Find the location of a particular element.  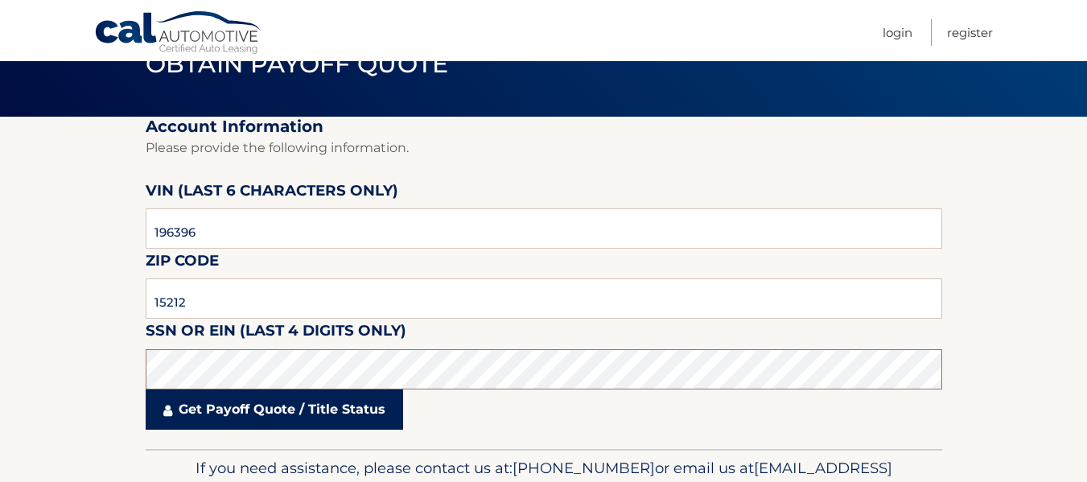

p: Please provide the following information. is located at coordinates (544, 148).